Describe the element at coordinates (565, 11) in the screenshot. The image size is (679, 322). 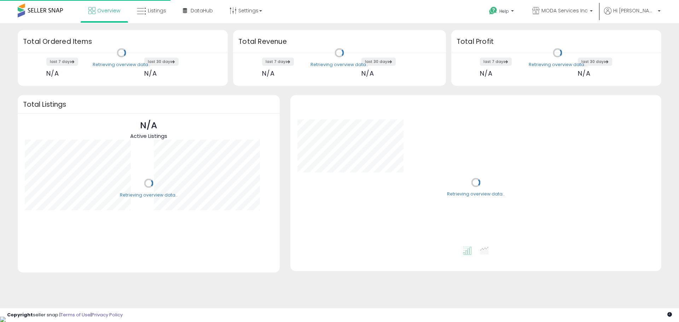
I see `span: MODA Services Inc` at that location.